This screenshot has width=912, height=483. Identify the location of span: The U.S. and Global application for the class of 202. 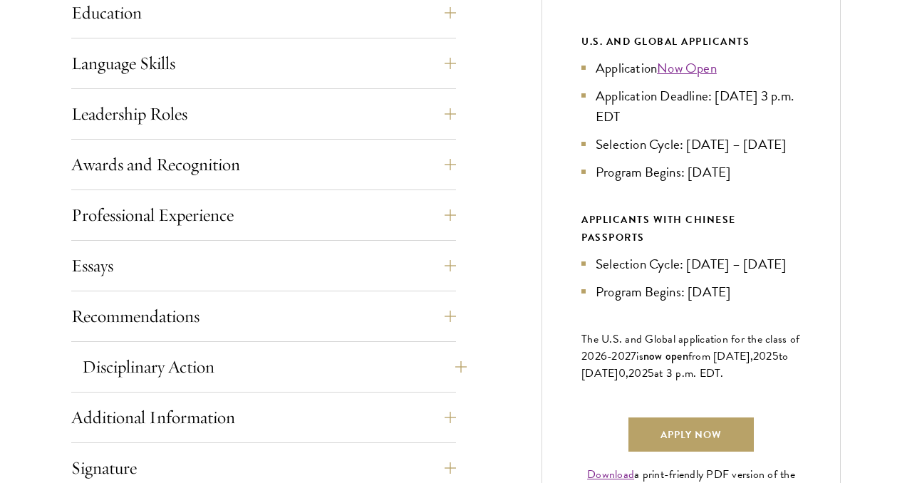
(690, 348).